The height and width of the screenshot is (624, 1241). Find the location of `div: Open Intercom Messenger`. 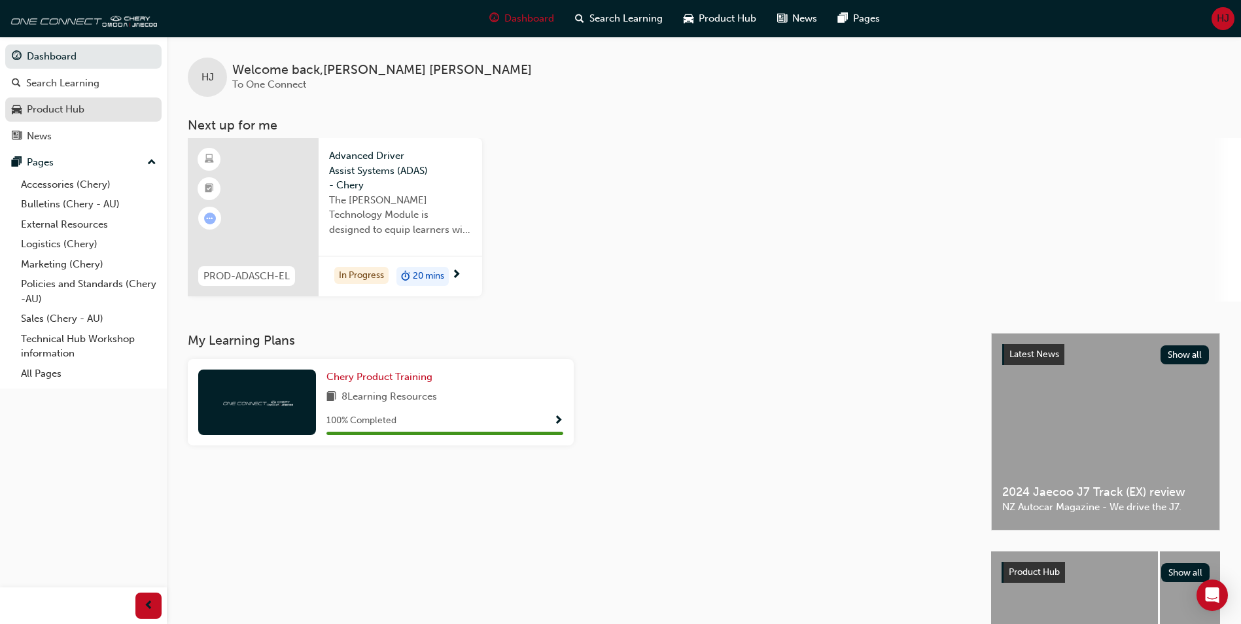

div: Open Intercom Messenger is located at coordinates (1212, 595).